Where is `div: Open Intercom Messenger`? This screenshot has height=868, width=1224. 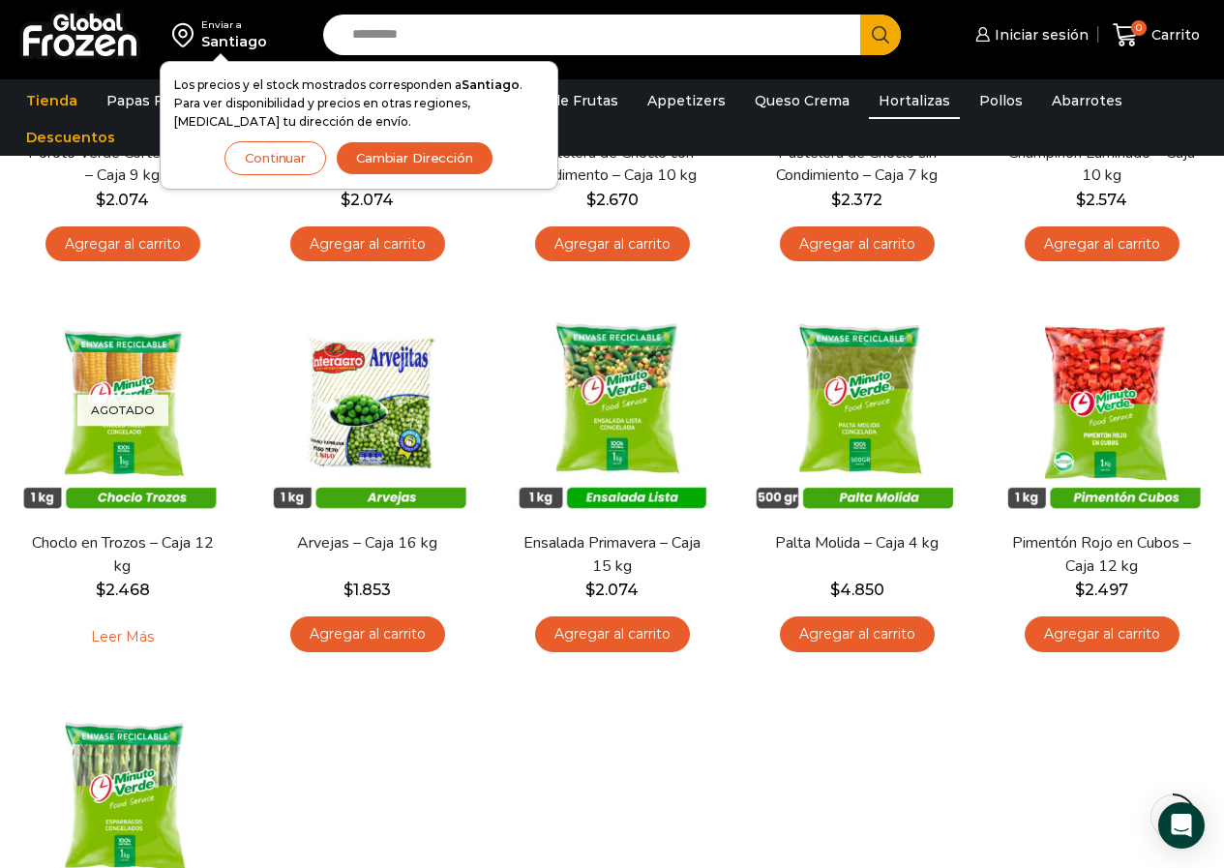
div: Open Intercom Messenger is located at coordinates (1182, 825).